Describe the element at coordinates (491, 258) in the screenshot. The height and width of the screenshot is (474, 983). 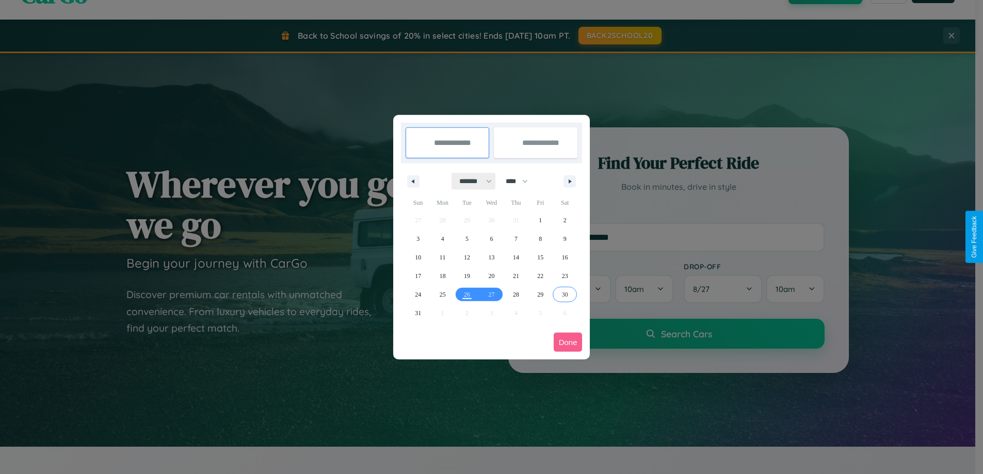
I see `span: 13` at that location.